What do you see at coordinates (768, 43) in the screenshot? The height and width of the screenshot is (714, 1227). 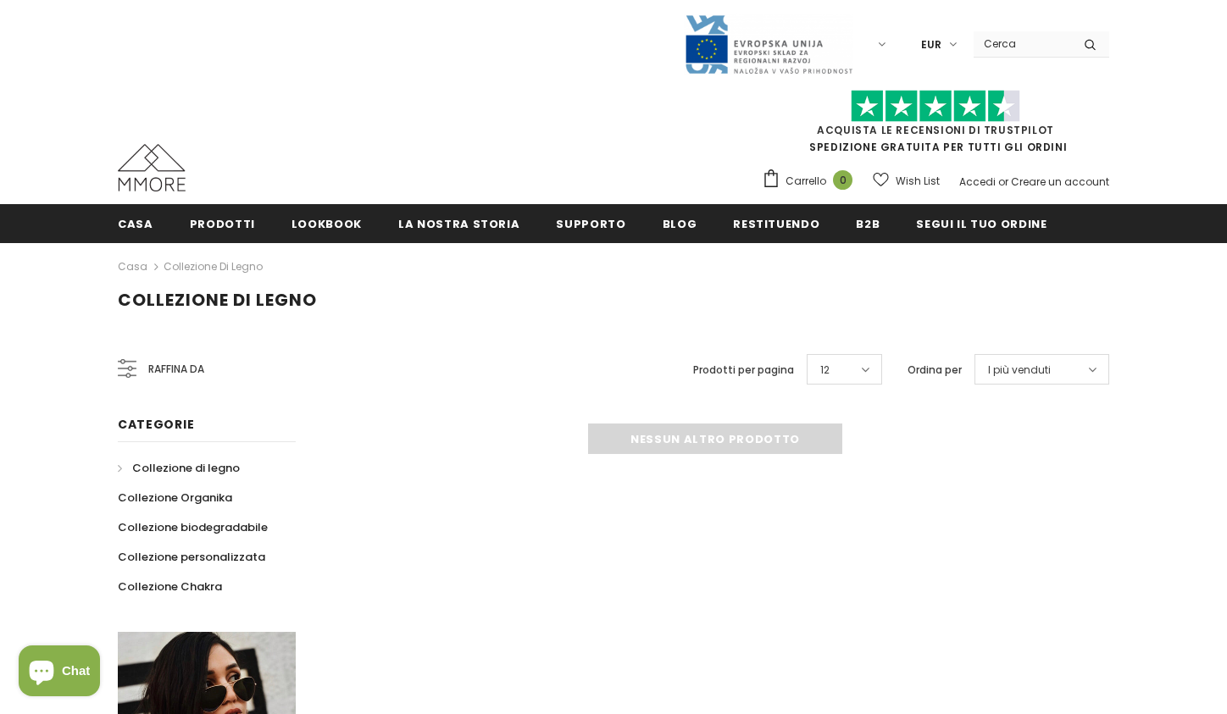 I see `a: Javni Razpis` at bounding box center [768, 43].